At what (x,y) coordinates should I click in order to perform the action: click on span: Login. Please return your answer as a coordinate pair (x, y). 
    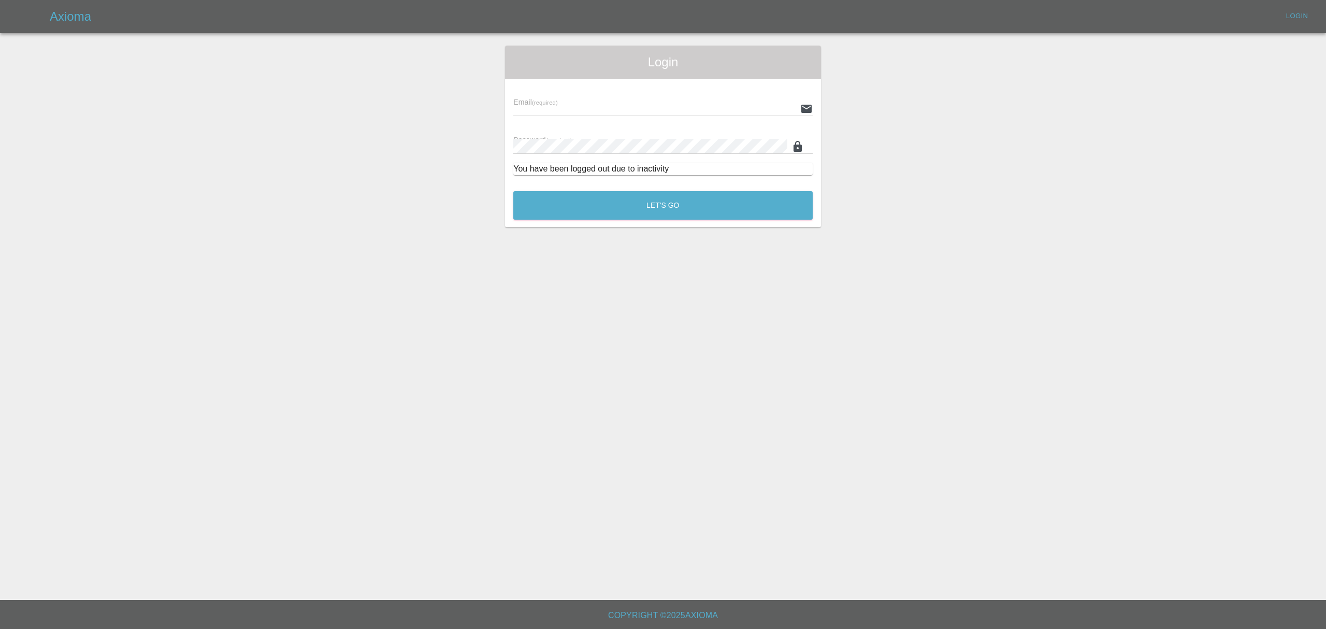
    Looking at the image, I should click on (663, 62).